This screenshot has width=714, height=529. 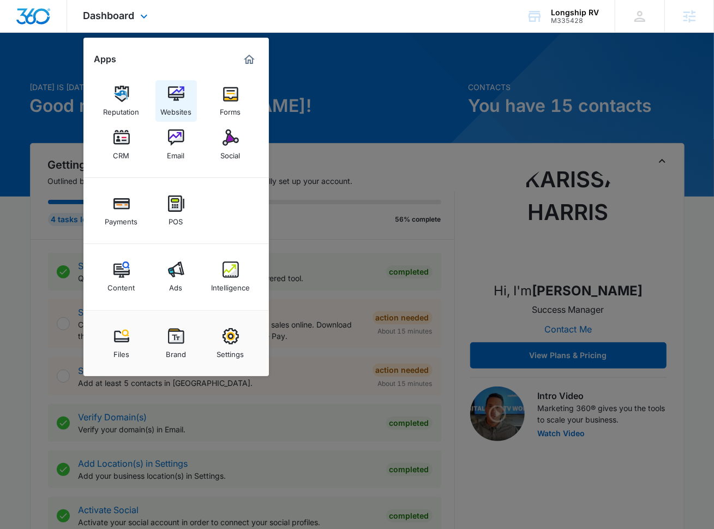 I want to click on div: v 4.0.25, so click(x=42, y=22).